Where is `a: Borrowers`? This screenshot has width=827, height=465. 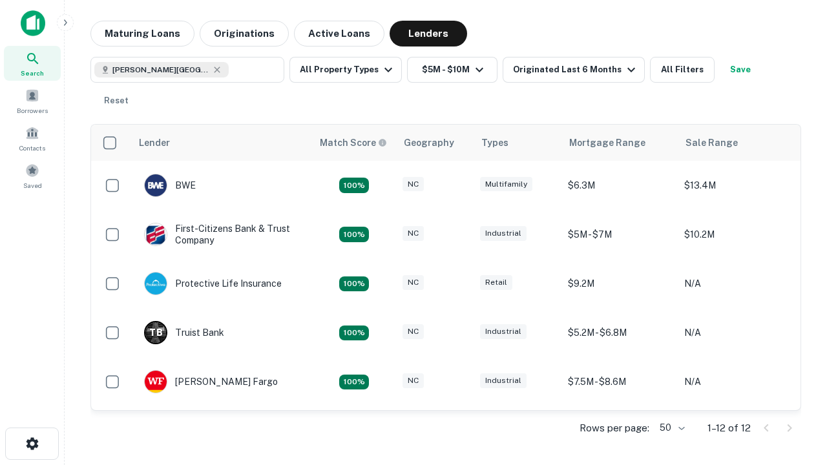
a: Borrowers is located at coordinates (32, 101).